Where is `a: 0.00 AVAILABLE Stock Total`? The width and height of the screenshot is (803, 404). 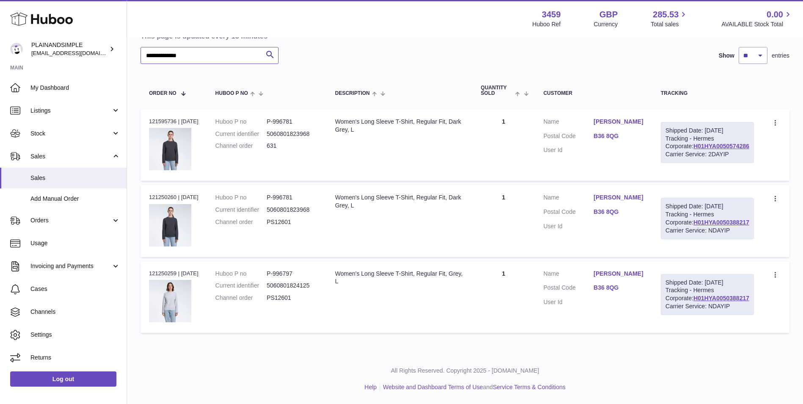
a: 0.00 AVAILABLE Stock Total is located at coordinates (757, 19).